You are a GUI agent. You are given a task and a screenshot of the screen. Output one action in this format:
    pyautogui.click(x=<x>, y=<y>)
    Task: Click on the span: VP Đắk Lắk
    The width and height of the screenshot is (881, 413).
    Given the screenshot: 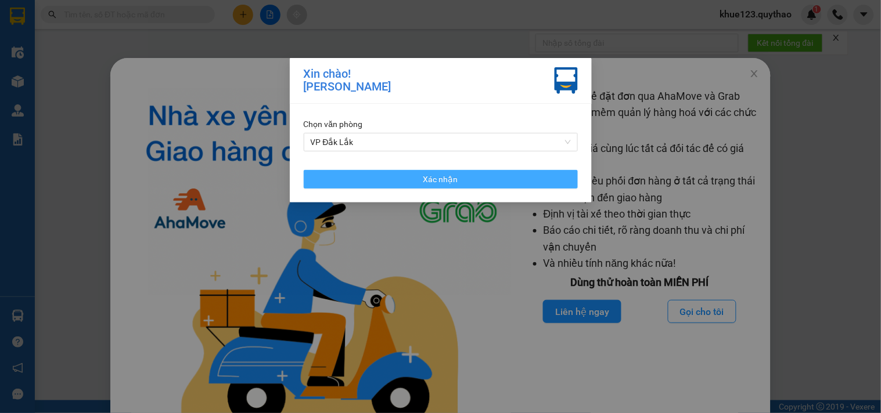 What is the action you would take?
    pyautogui.click(x=441, y=142)
    